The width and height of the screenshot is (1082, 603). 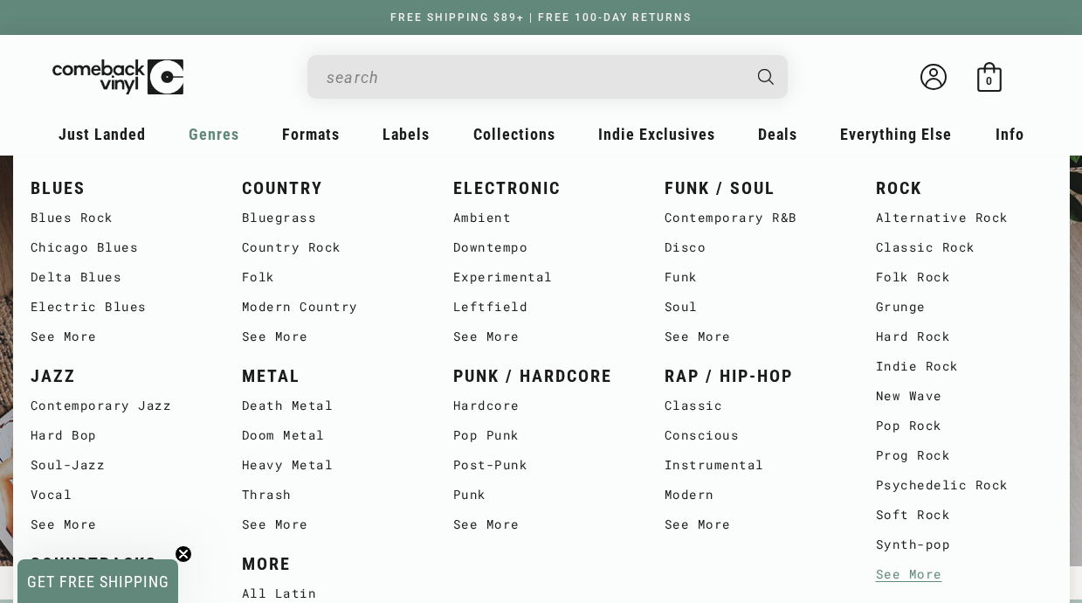 What do you see at coordinates (989, 80) in the screenshot?
I see `span: 0` at bounding box center [989, 80].